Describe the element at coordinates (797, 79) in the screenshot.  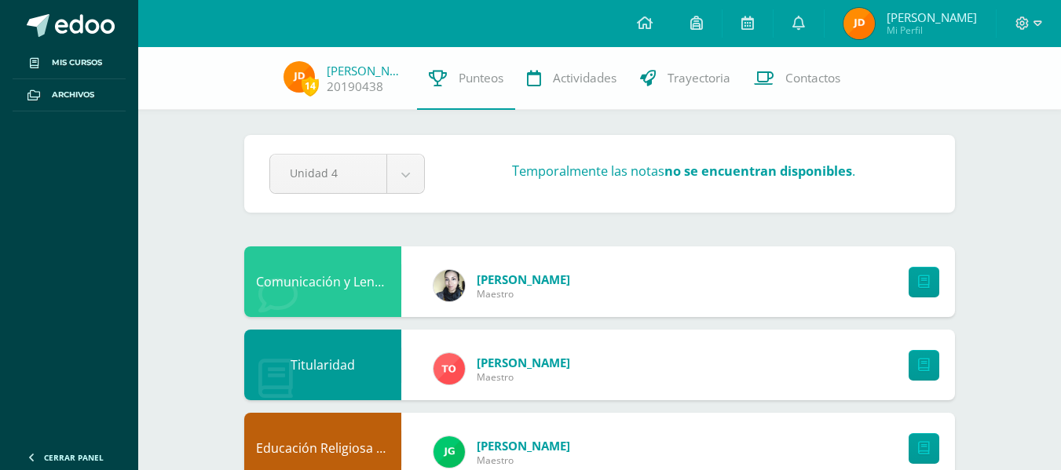
I see `a: Contactos` at that location.